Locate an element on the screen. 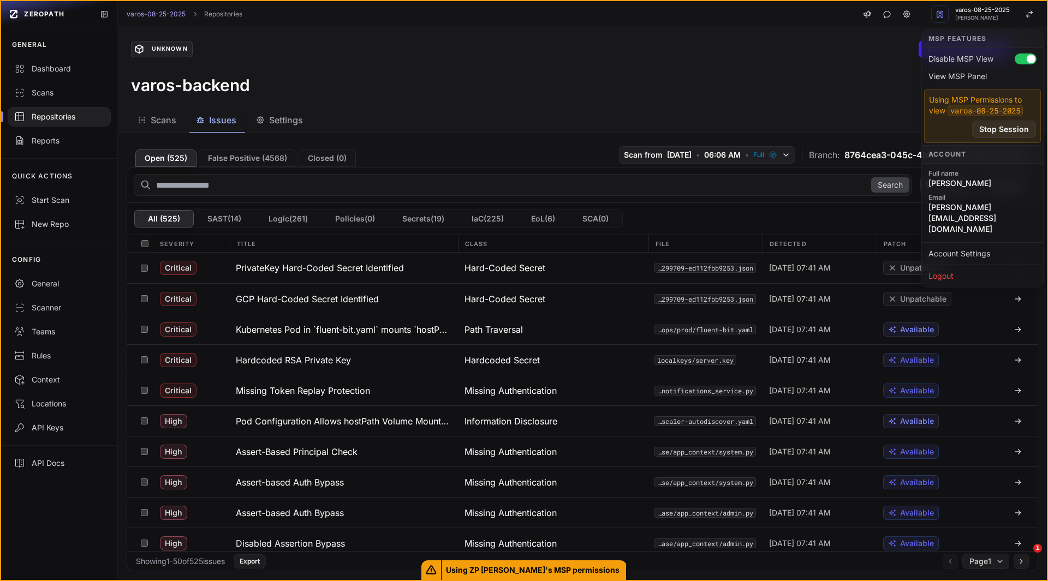 This screenshot has height=581, width=1048. div: High Assert-Based Principal Check Missing Authentication src/varos-api-base/varos_api_base/app_co... is located at coordinates (582, 451).